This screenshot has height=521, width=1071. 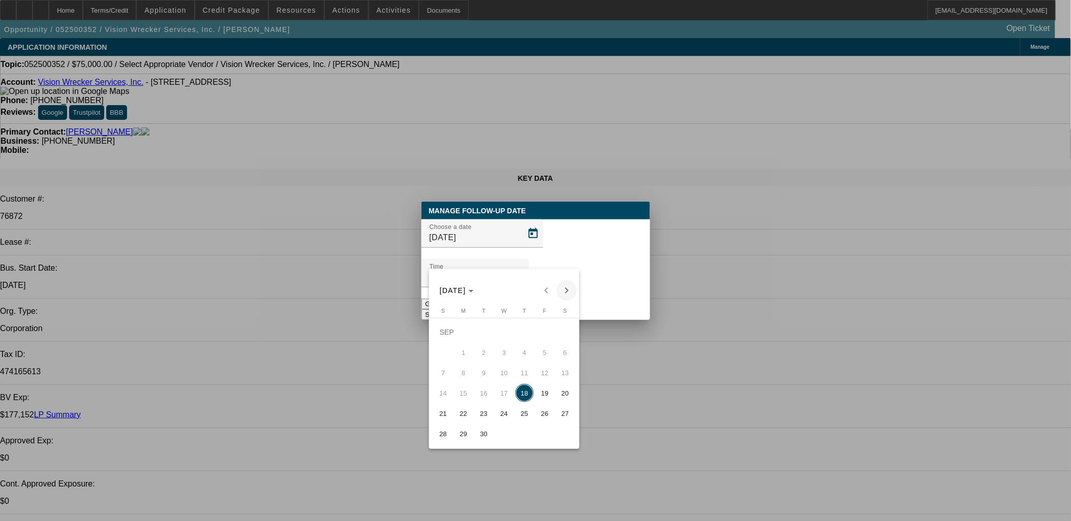 I want to click on button: September 26, 2025, so click(x=545, y=414).